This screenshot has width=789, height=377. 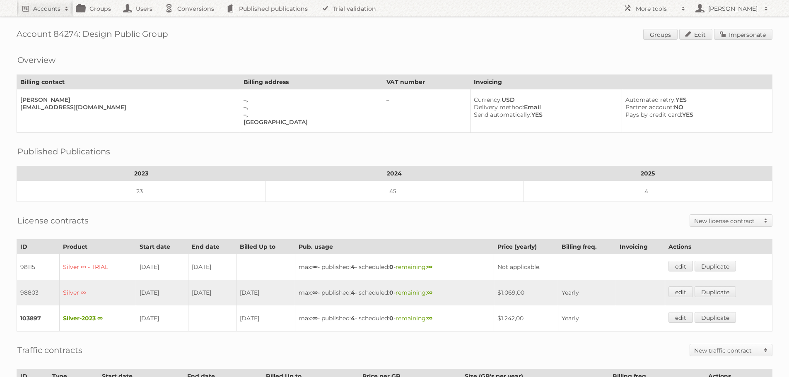 What do you see at coordinates (36, 60) in the screenshot?
I see `h2: Overview` at bounding box center [36, 60].